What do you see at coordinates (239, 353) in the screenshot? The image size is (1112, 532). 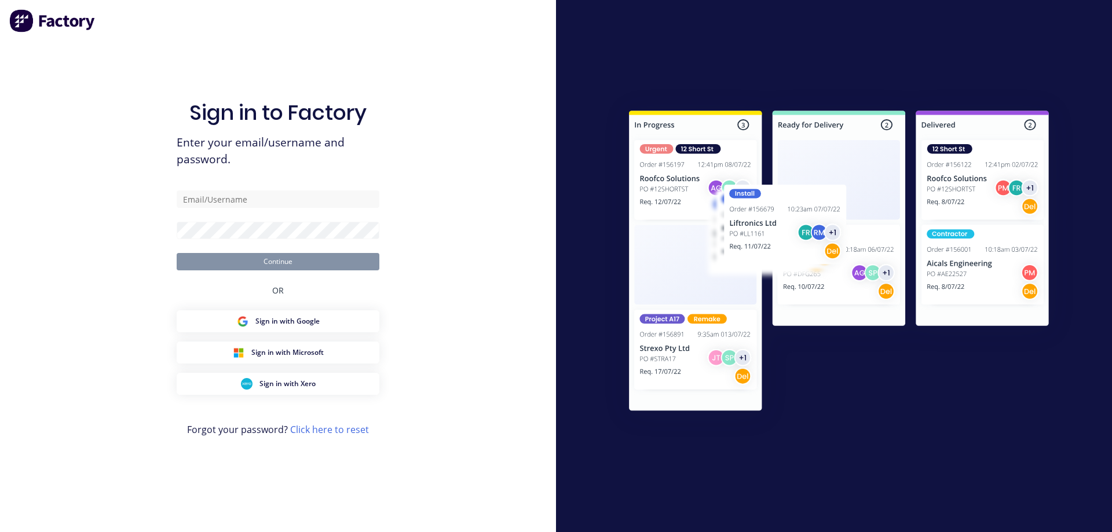 I see `img: Microsoft Sign in` at bounding box center [239, 353].